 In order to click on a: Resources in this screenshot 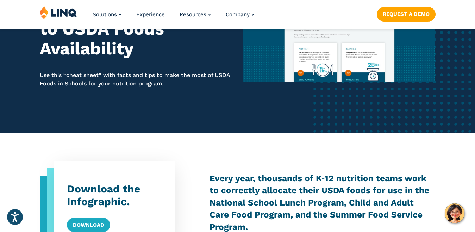, I will do `click(195, 14)`.